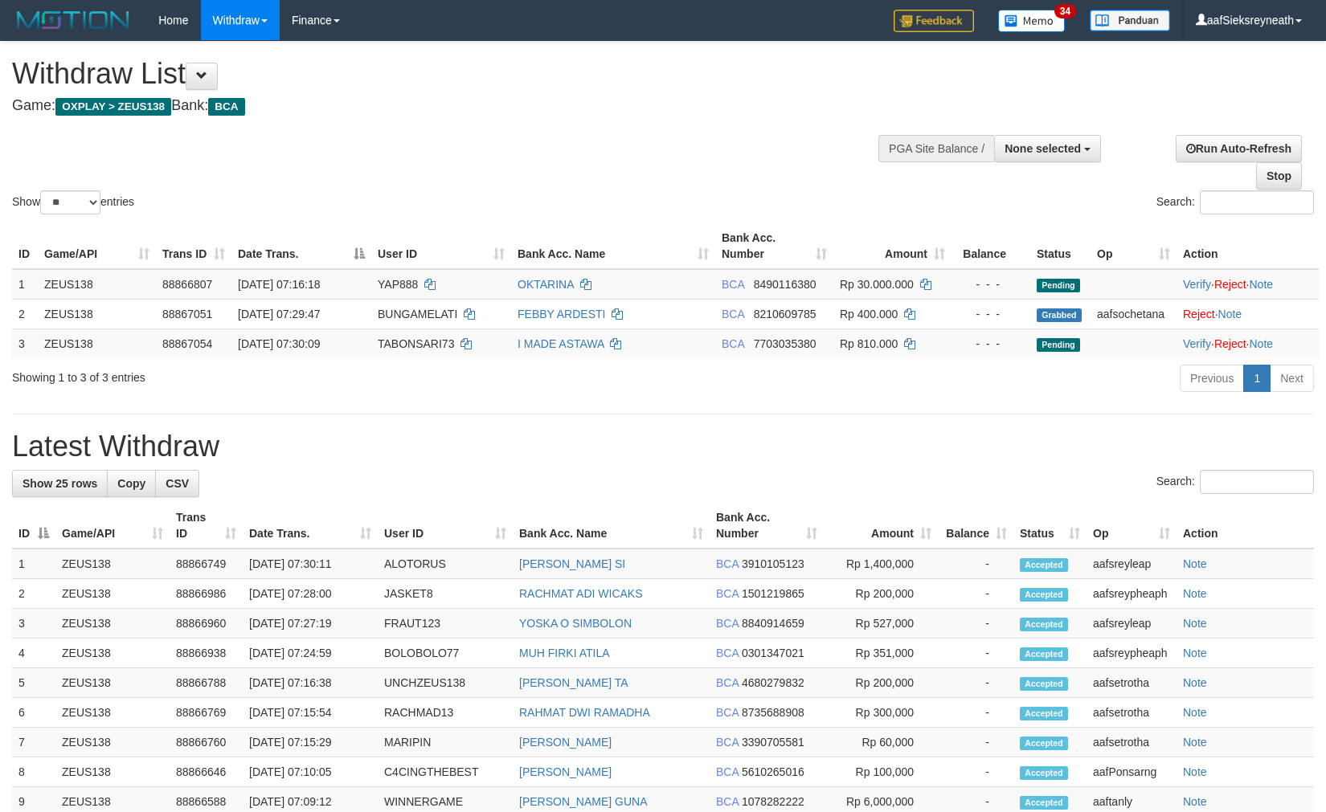 This screenshot has height=812, width=1326. What do you see at coordinates (187, 344) in the screenshot?
I see `span: 88867054` at bounding box center [187, 344].